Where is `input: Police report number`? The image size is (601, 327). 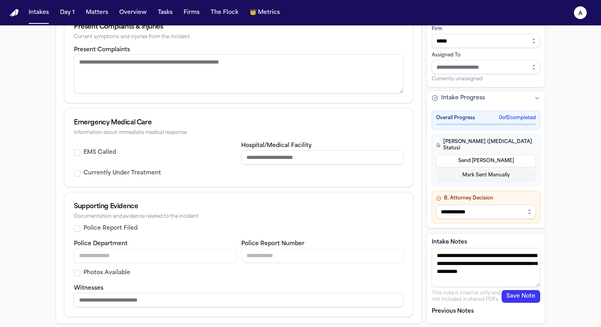
input: Police report number is located at coordinates (322, 256).